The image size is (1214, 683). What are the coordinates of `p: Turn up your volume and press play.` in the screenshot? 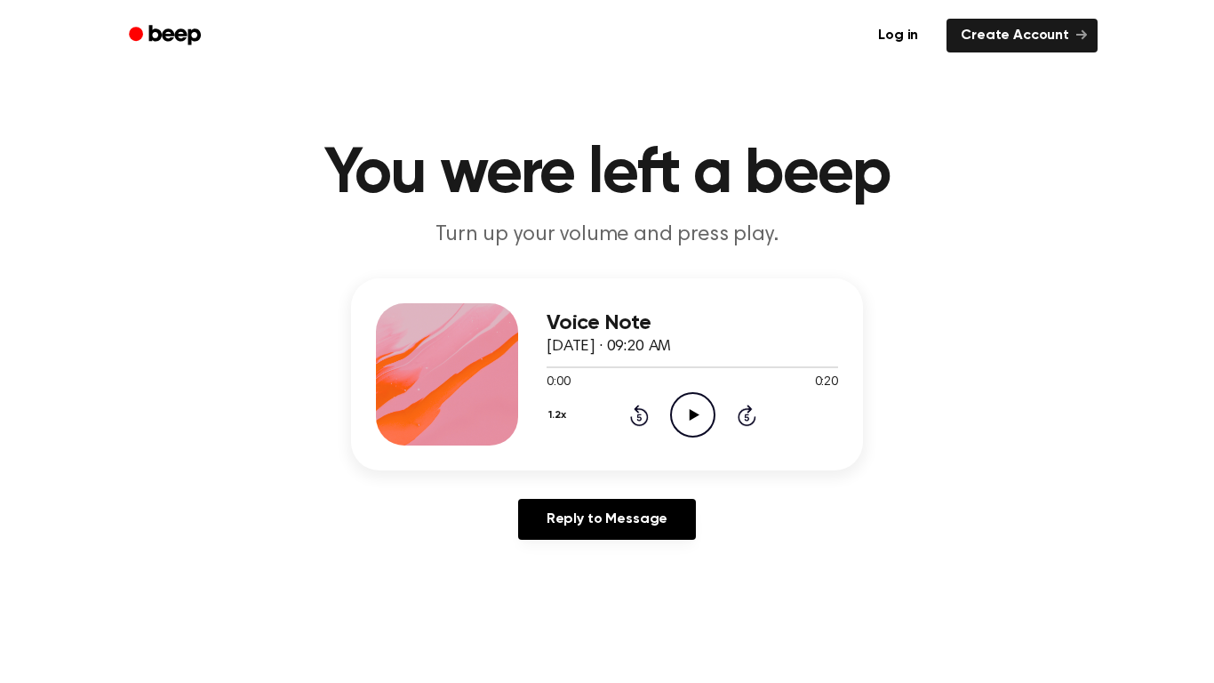 It's located at (607, 235).